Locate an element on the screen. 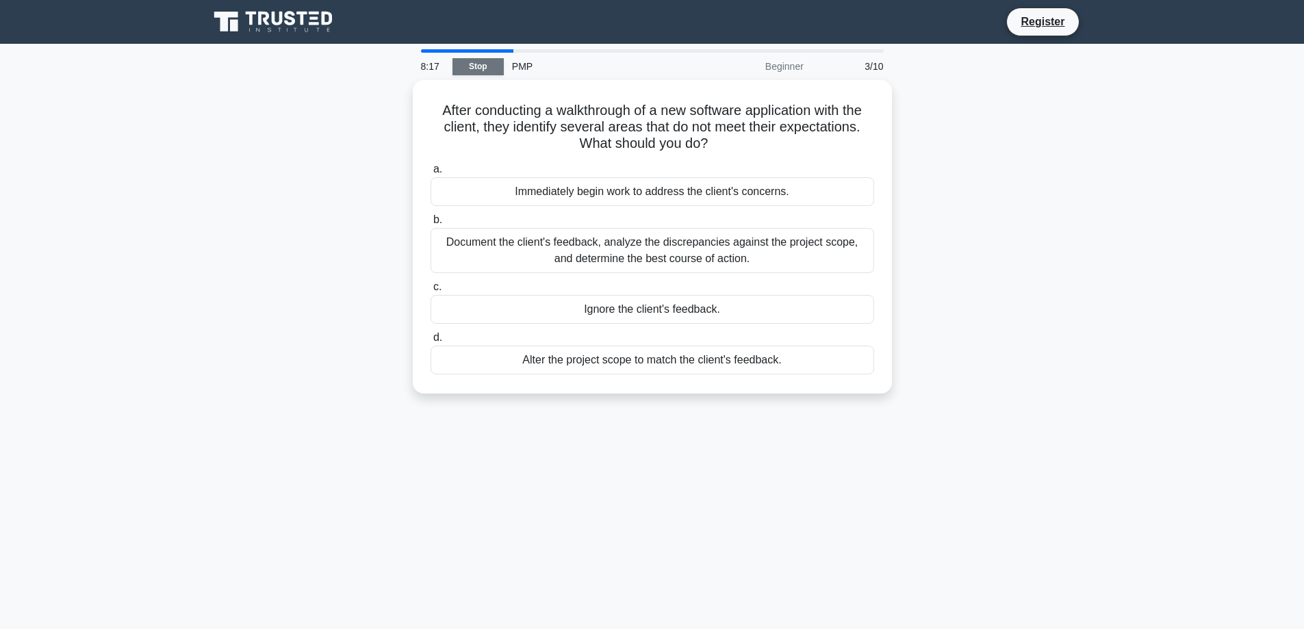  div: Ignore the client's feedback. is located at coordinates (652, 309).